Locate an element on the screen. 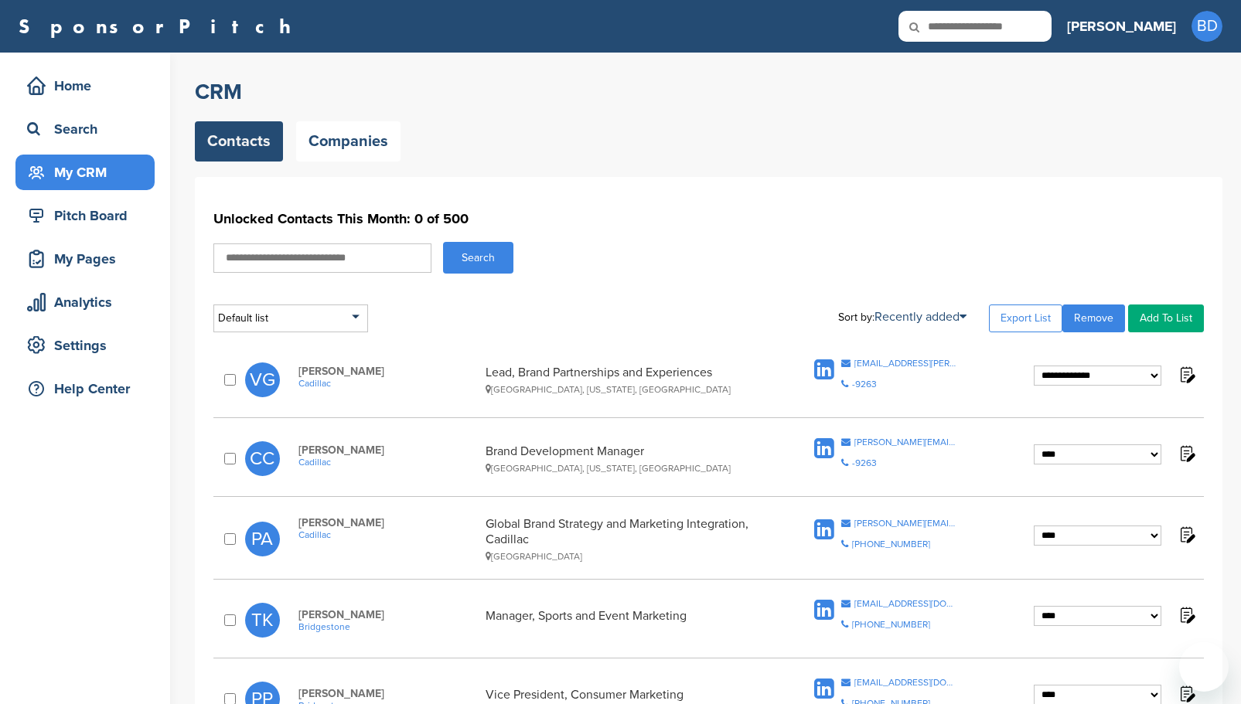 The image size is (1241, 704). div: Pitch Board is located at coordinates (89, 216).